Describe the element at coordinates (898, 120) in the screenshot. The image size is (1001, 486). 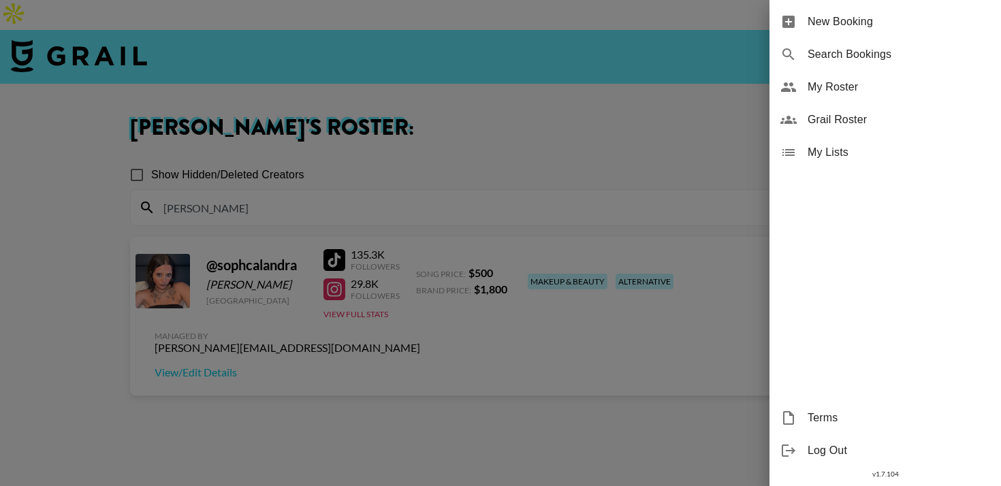
I see `span: Grail Roster` at that location.